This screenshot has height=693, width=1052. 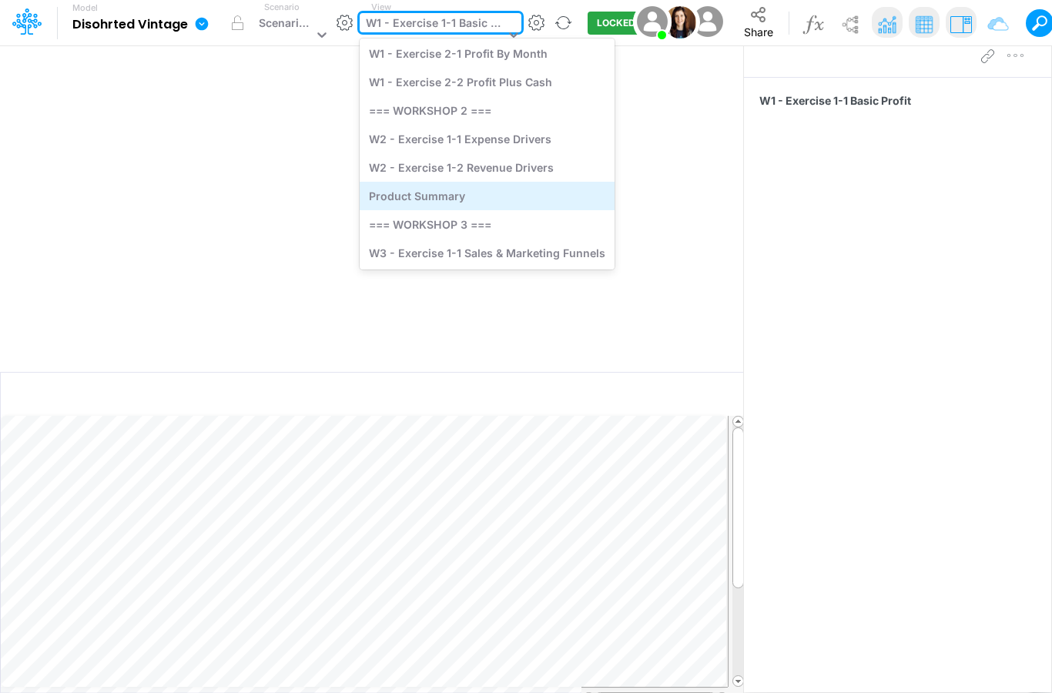 I want to click on div: Scenario 1, so click(x=286, y=25).